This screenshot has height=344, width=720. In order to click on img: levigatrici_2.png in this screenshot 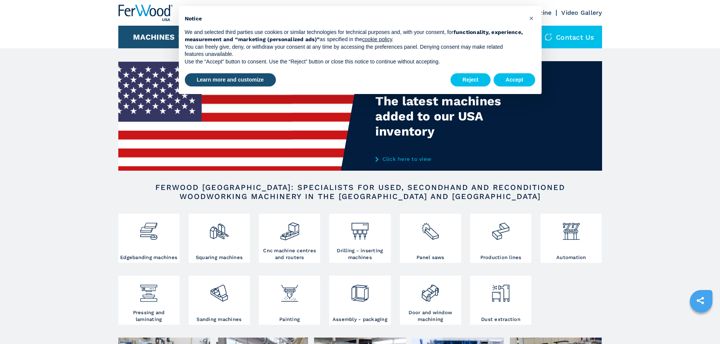, I will do `click(219, 290)`.